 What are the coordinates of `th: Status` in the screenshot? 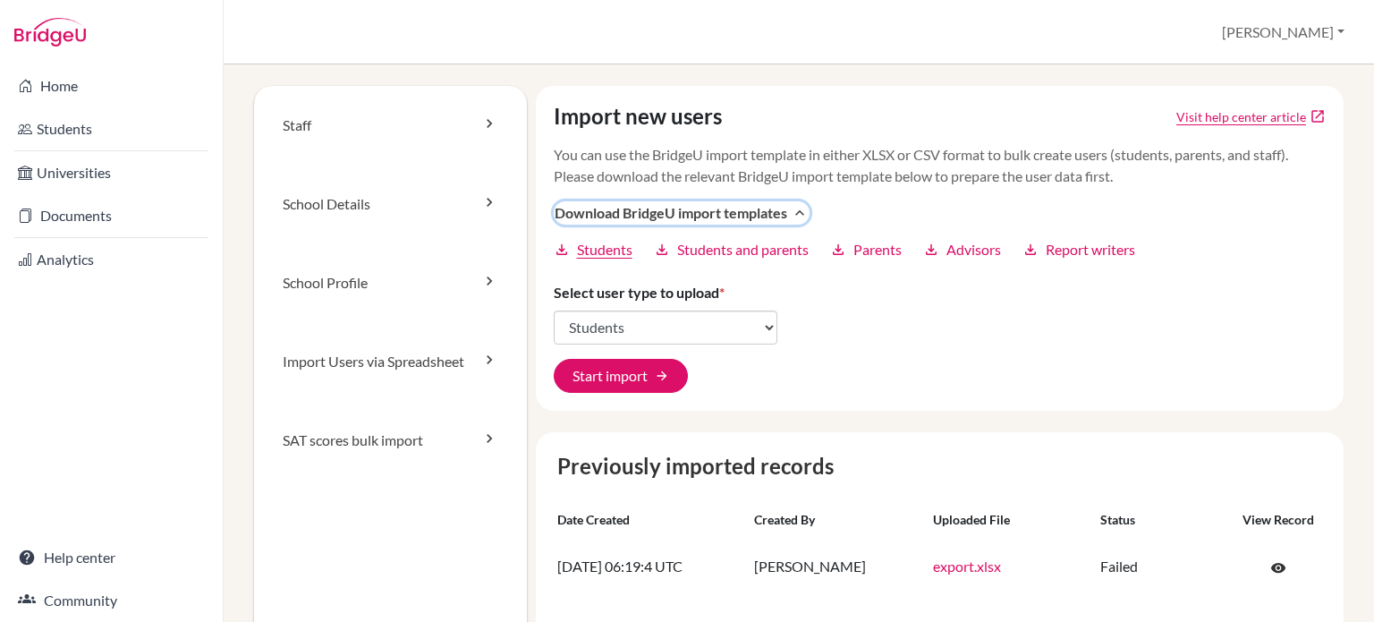 It's located at (1160, 520).